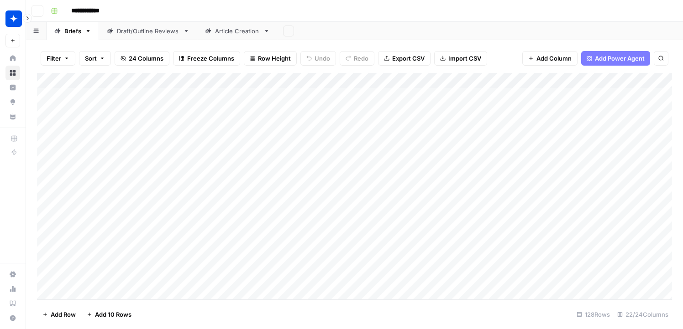  I want to click on a: Briefs, so click(73, 31).